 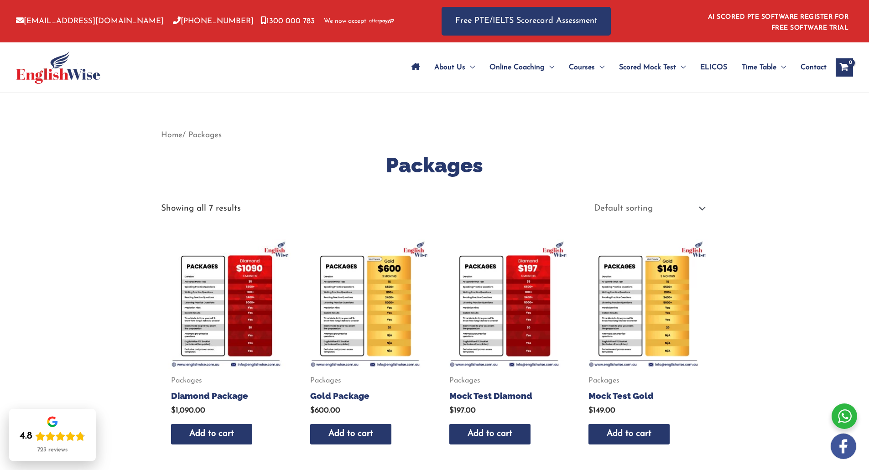 I want to click on a: 1300 000 783, so click(x=287, y=21).